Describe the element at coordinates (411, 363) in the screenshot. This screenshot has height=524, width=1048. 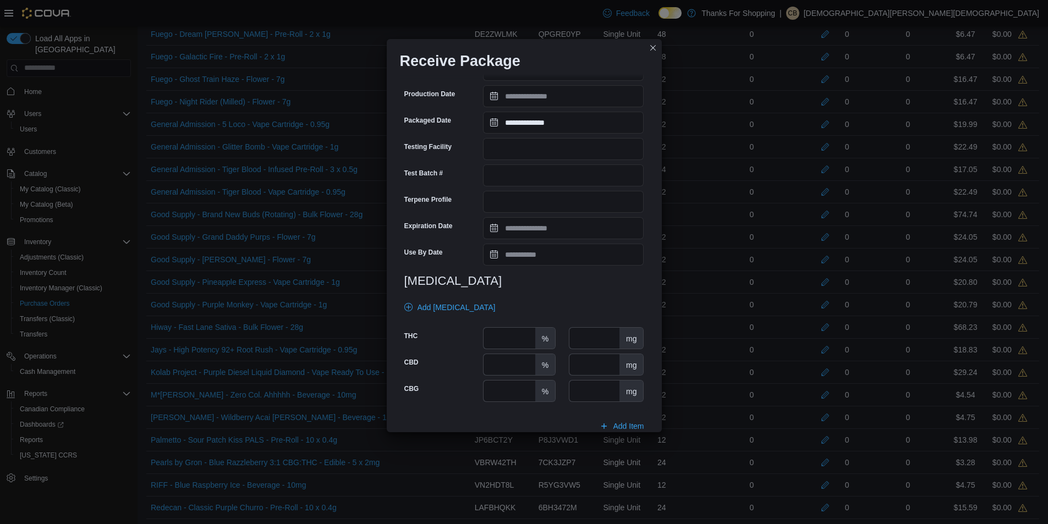
I see `label: CBD` at that location.